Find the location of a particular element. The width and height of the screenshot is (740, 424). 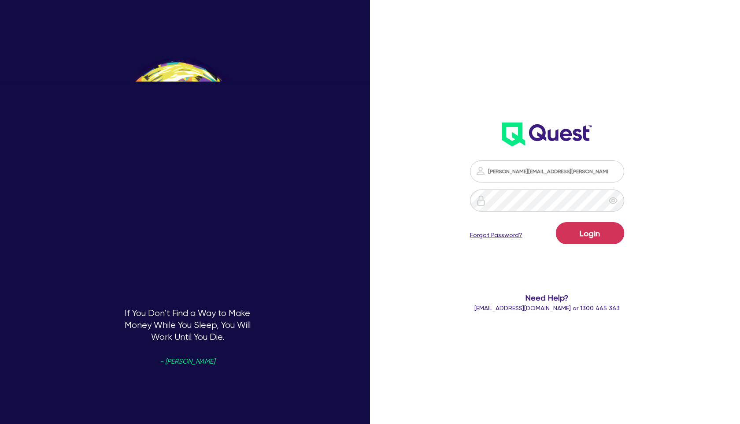

span: Need Help? is located at coordinates (547, 297).